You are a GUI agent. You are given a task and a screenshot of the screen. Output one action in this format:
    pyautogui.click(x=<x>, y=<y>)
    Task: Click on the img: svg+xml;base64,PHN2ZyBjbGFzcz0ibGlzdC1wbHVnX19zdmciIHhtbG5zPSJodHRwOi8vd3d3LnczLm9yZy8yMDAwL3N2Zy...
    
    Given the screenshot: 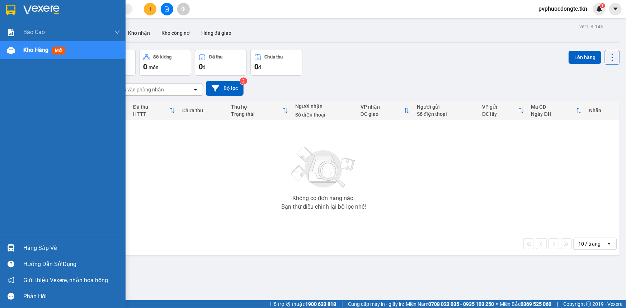 What is the action you would take?
    pyautogui.click(x=323, y=167)
    